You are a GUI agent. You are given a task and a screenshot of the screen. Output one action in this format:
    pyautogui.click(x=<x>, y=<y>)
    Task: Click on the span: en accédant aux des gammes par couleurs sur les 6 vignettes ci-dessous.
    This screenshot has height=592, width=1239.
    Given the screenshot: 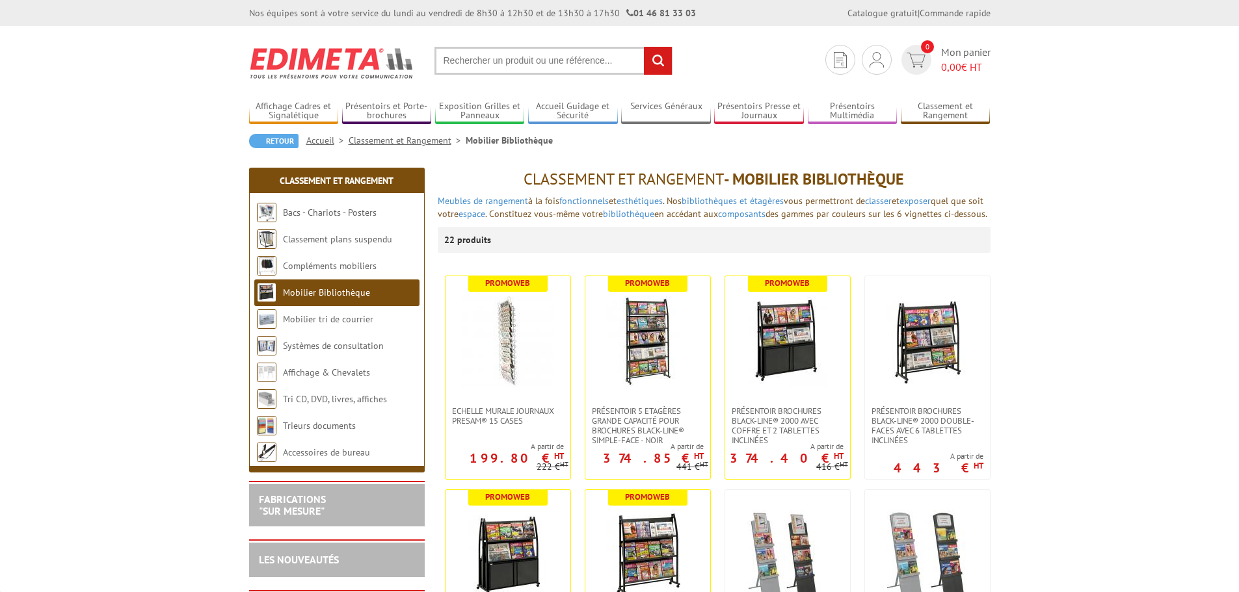 What is the action you would take?
    pyautogui.click(x=821, y=214)
    